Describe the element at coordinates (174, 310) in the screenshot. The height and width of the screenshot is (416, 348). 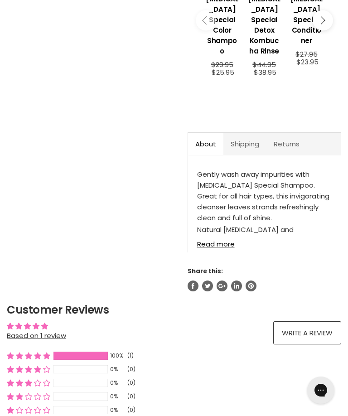
I see `h2: Customer Reviews` at that location.